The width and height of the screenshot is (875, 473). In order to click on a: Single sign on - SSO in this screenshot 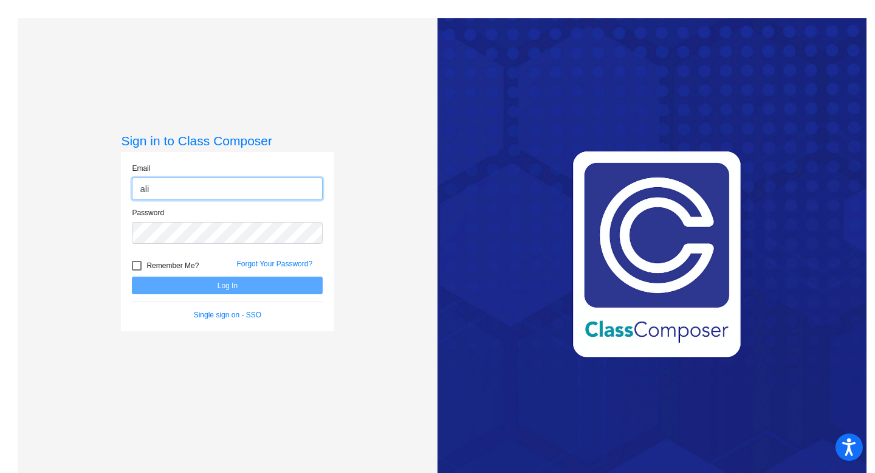, I will do `click(227, 315)`.